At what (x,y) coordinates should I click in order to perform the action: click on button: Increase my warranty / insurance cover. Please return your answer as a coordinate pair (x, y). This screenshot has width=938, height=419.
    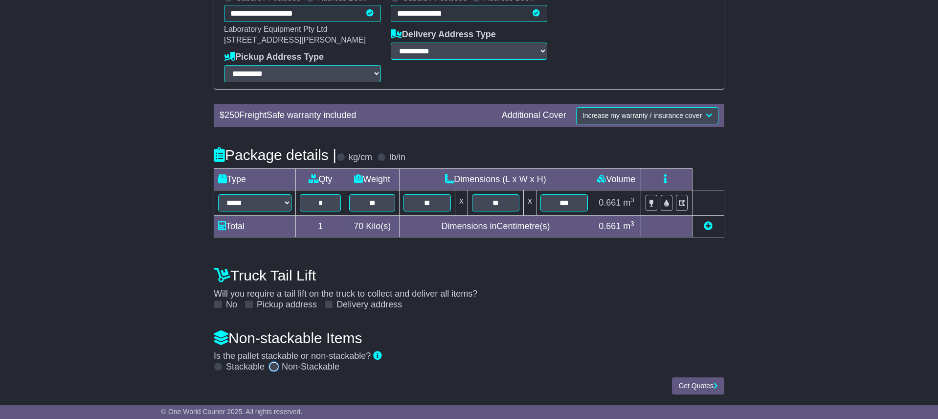
    Looking at the image, I should click on (647, 115).